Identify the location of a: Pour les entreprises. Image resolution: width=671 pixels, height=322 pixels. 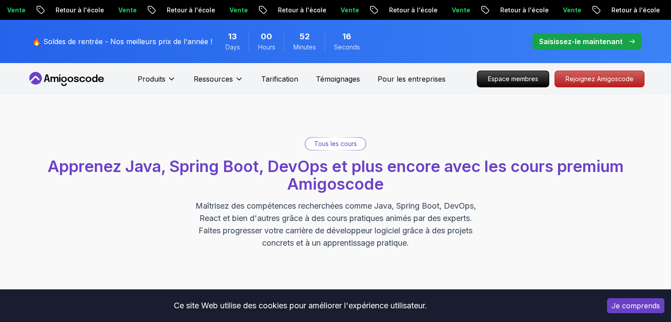
(412, 79).